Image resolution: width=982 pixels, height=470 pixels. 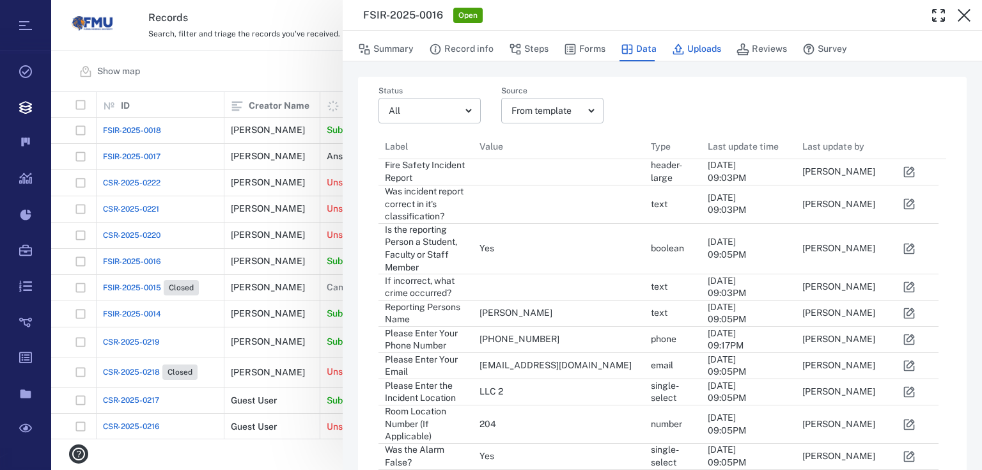 What do you see at coordinates (403, 15) in the screenshot?
I see `h3: FSIR-2025-0016` at bounding box center [403, 15].